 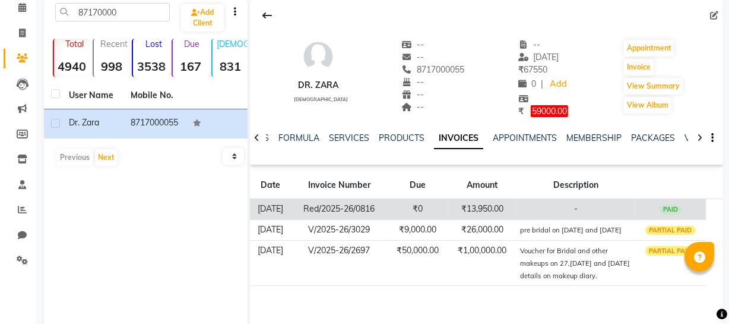 What do you see at coordinates (417, 262) in the screenshot?
I see `td: ₹50,000.00` at bounding box center [417, 262].